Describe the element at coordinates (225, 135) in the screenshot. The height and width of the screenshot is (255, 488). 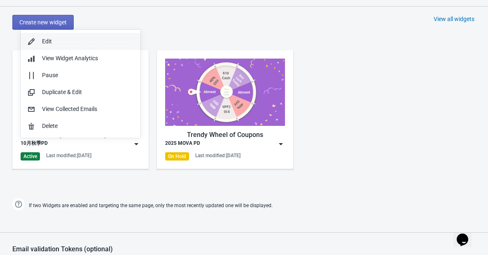
I see `div: Trendy Wheel of Coupons` at that location.